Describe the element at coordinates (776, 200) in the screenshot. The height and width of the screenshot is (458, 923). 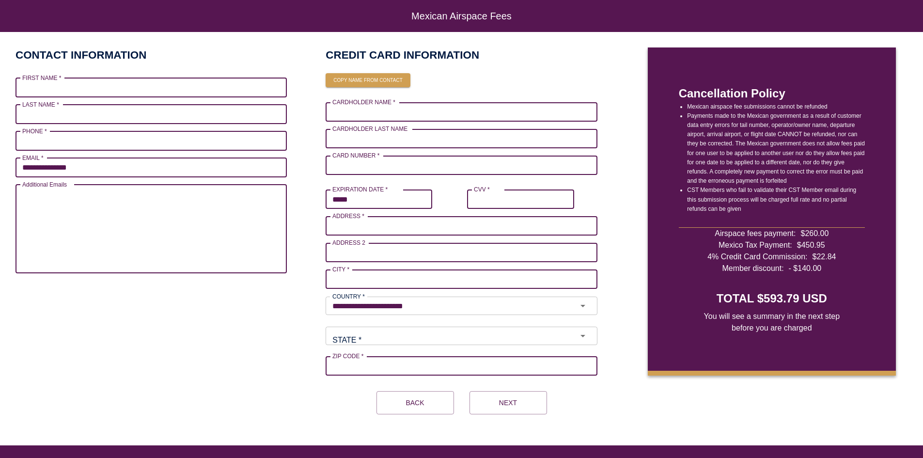
I see `li: CST Members who fail to validate their CST Member email during this submission process will be ch...` at that location.